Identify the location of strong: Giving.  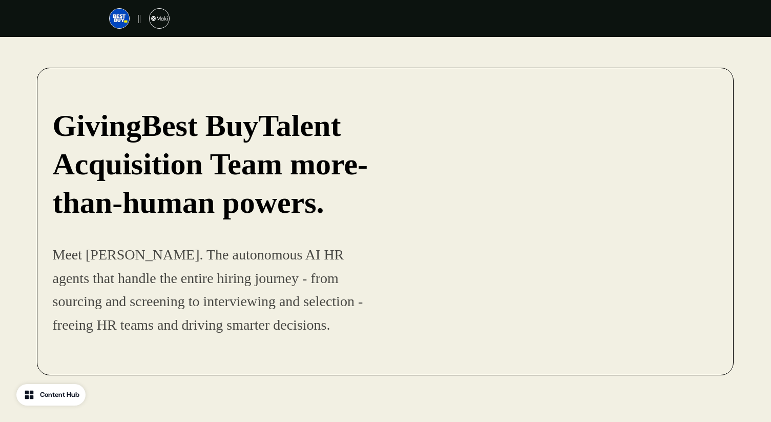
(97, 126).